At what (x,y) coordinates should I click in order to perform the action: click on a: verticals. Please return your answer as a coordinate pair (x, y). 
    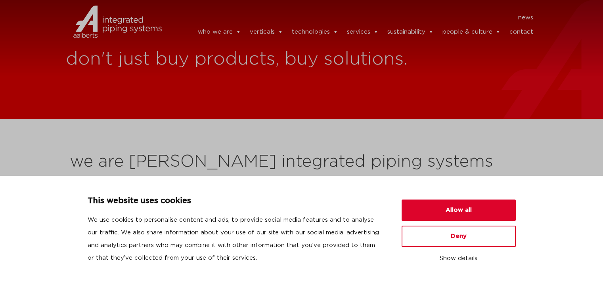
    Looking at the image, I should click on (266, 32).